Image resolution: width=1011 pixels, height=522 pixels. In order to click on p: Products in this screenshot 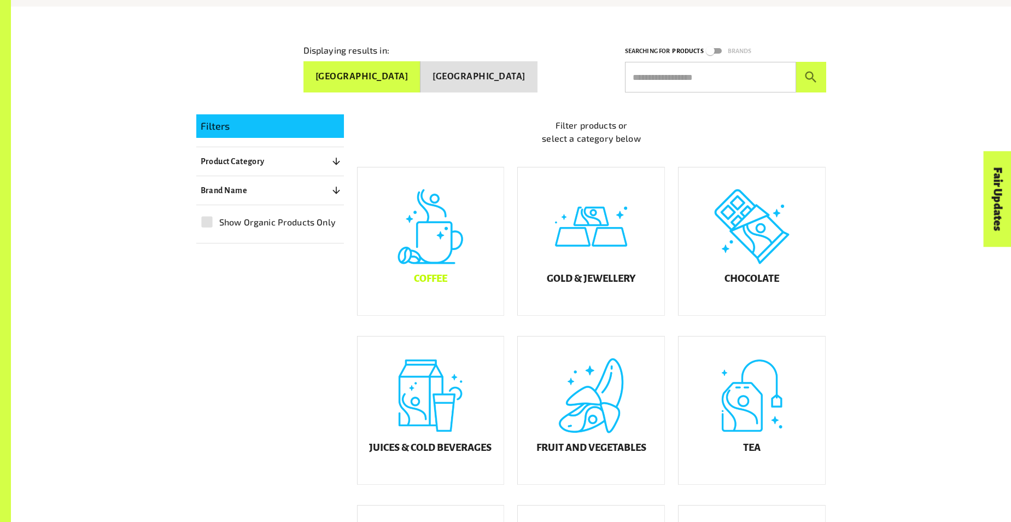, I will do `click(687, 51)`.